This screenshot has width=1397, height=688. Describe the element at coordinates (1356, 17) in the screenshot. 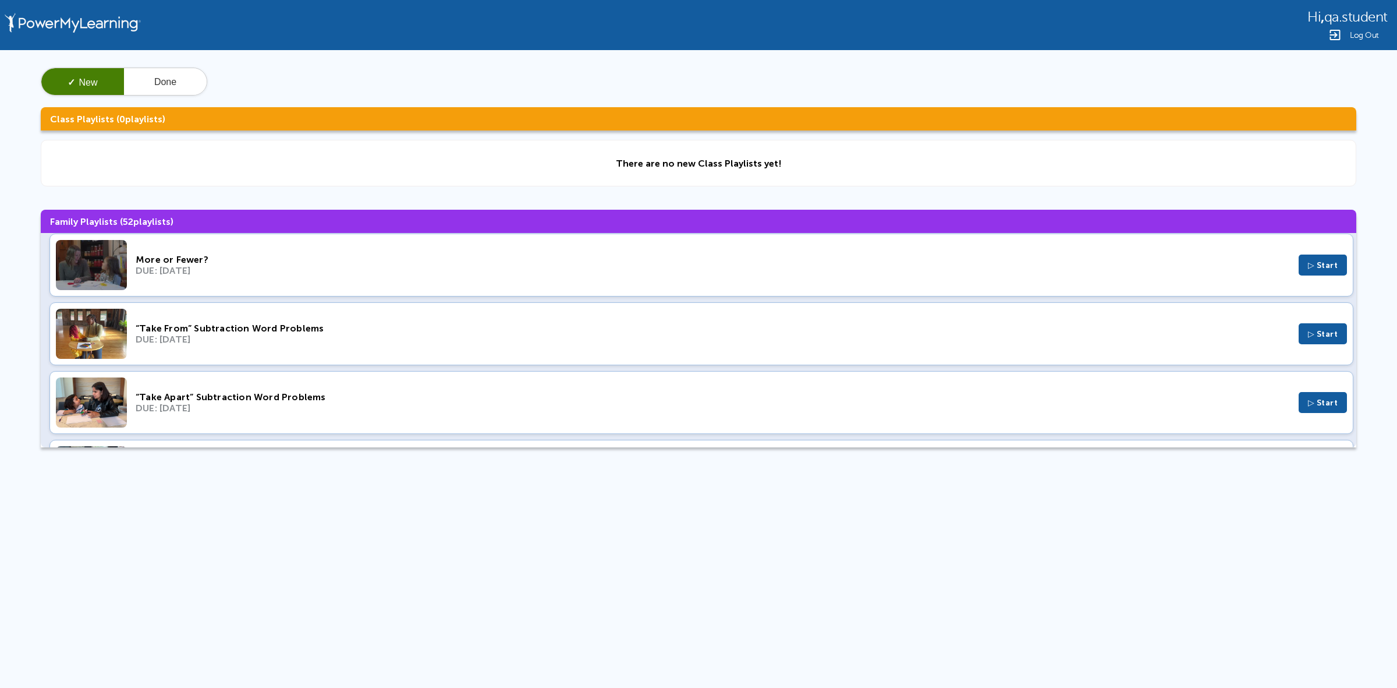

I see `span: qa.student` at that location.